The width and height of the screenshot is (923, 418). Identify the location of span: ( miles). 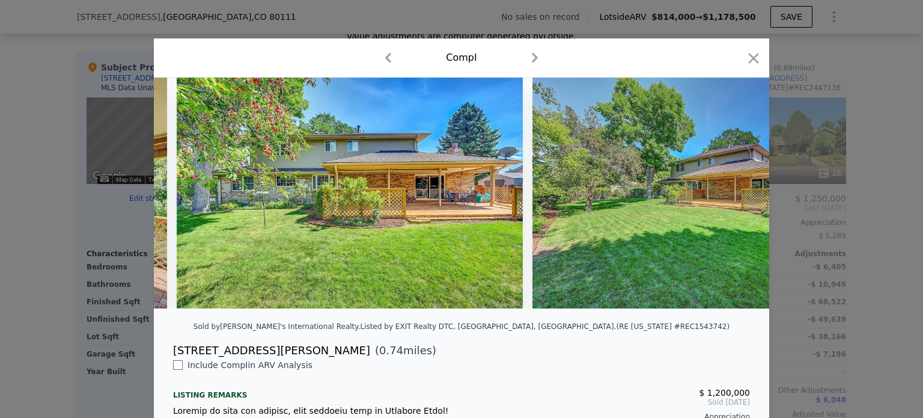
(403, 351).